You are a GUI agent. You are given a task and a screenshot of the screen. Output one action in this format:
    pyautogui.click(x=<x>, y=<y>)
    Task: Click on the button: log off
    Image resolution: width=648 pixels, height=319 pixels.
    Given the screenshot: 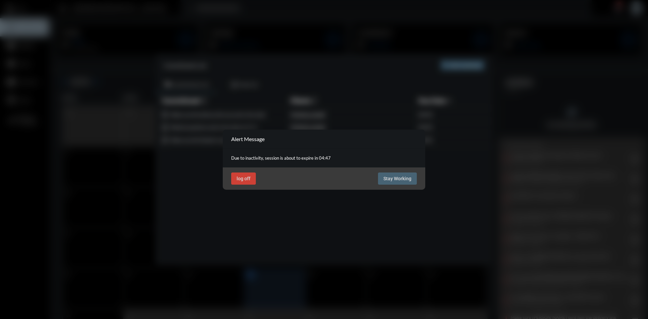 What is the action you would take?
    pyautogui.click(x=243, y=179)
    